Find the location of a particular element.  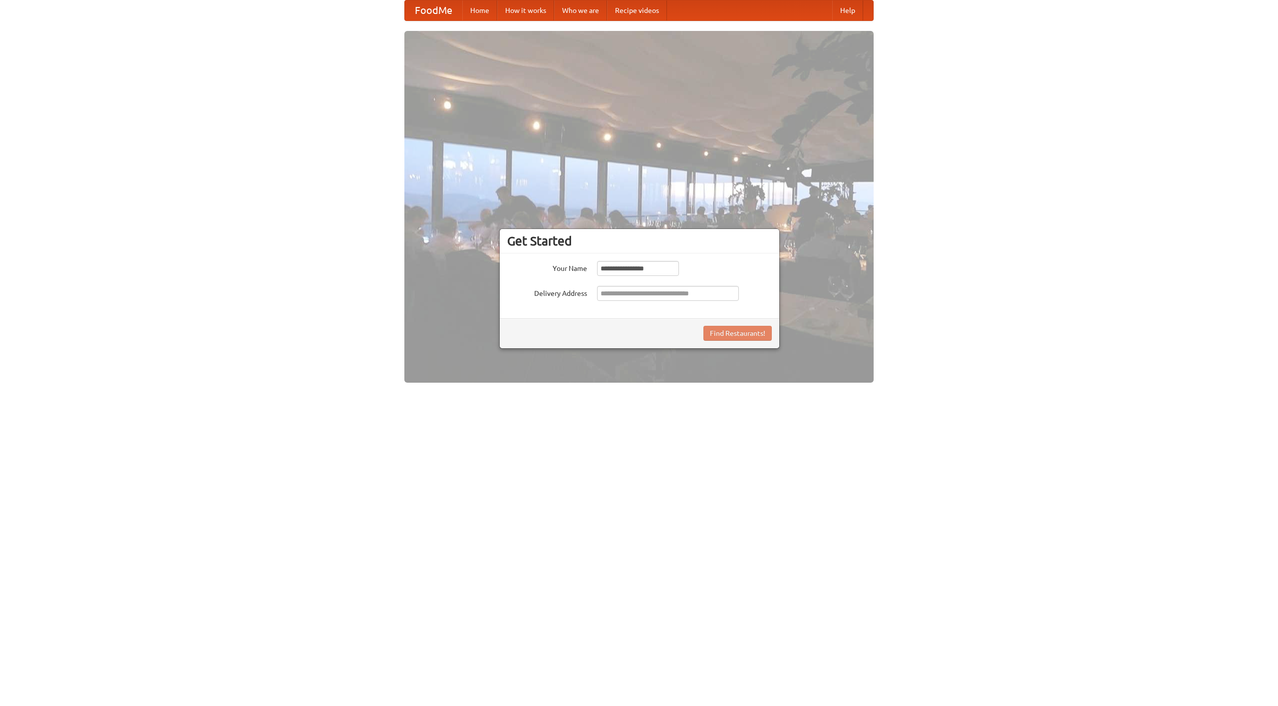

label: Delivery Address is located at coordinates (547, 292).